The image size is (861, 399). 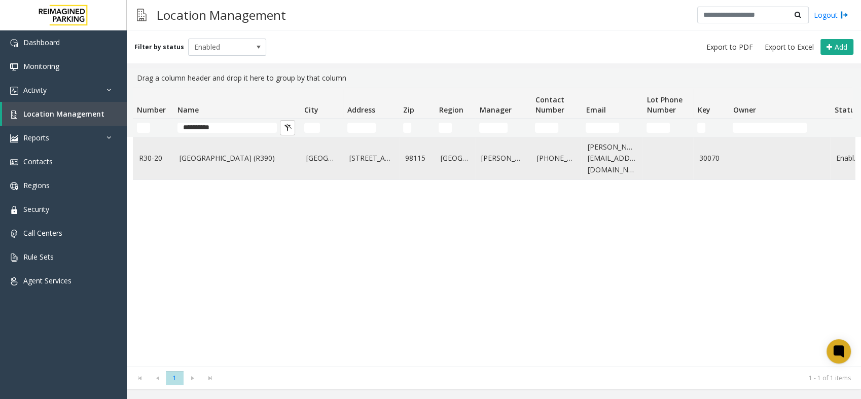 I want to click on td: Lot Phone Number Filter, so click(x=668, y=128).